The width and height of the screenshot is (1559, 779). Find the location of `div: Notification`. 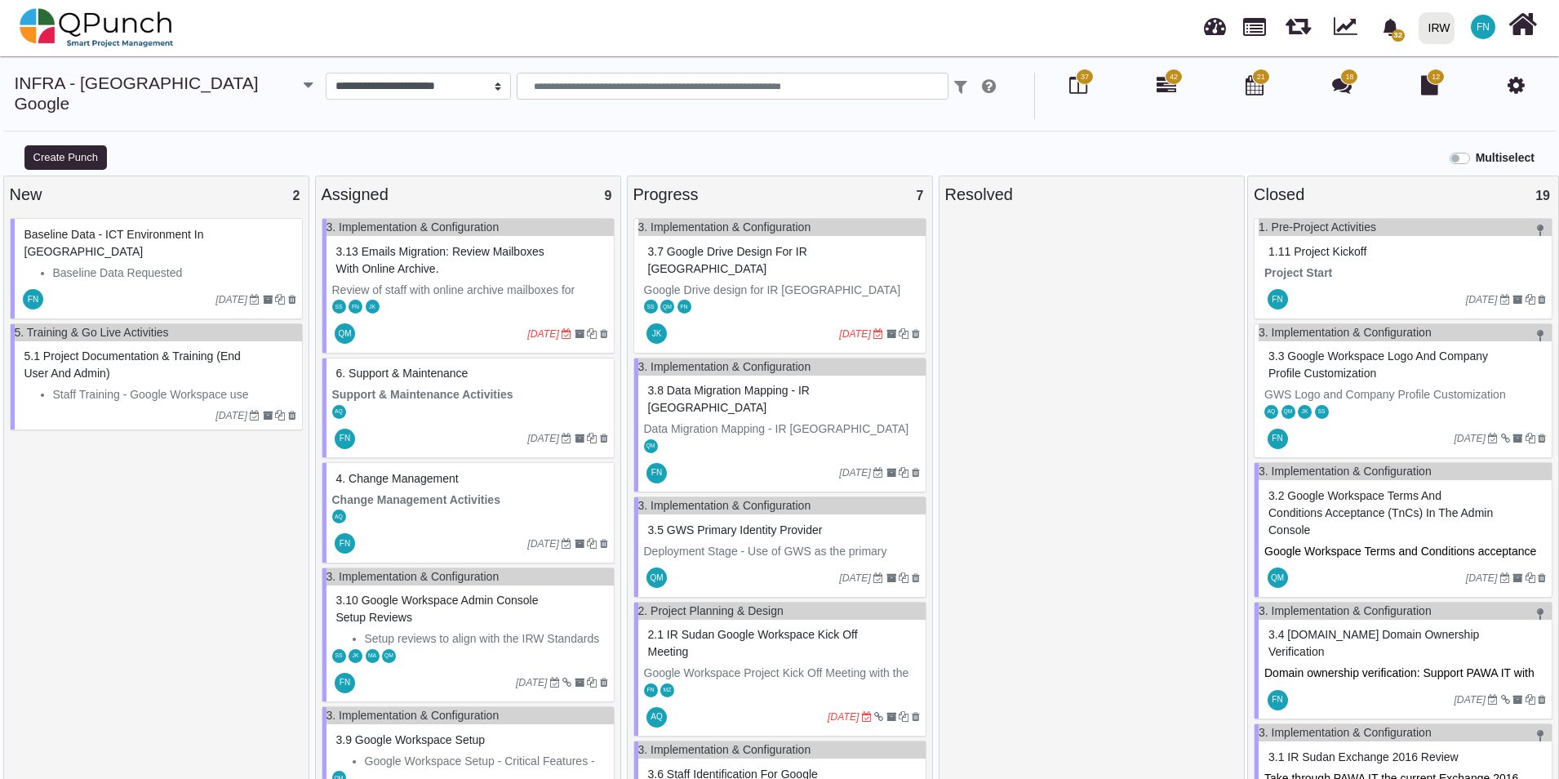

div: Notification is located at coordinates (1390, 27).